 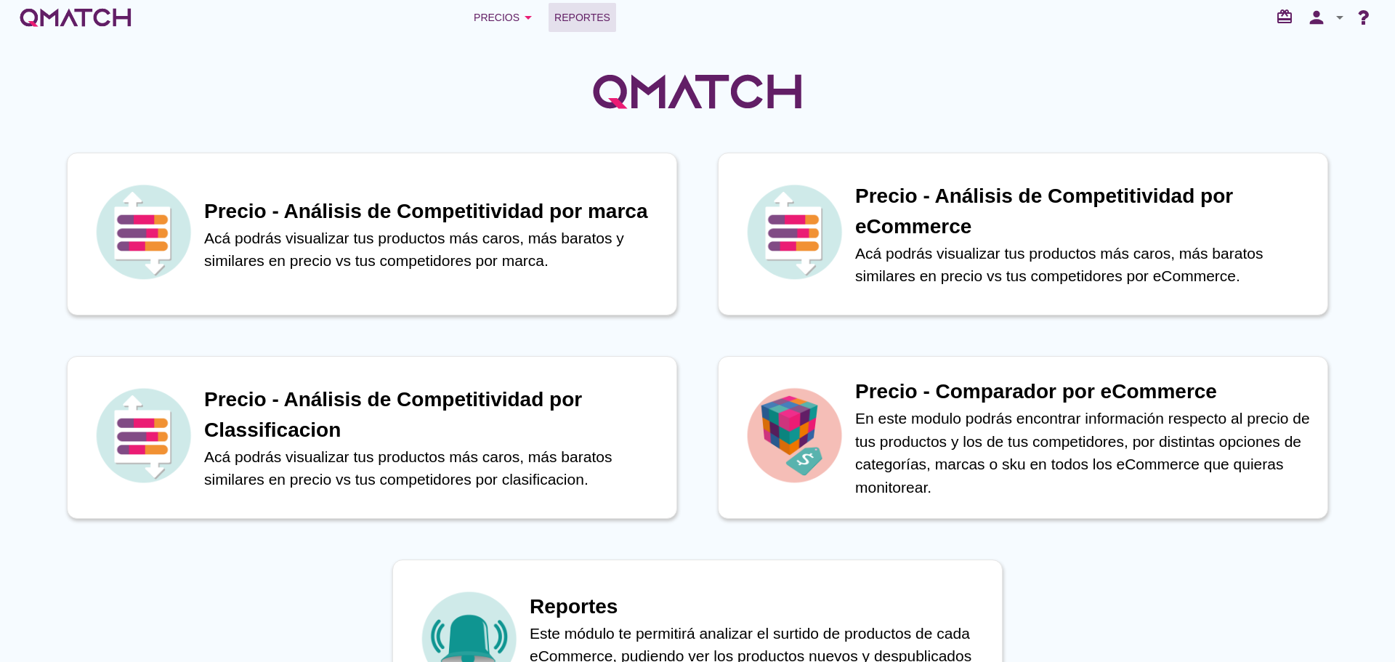 I want to click on h1: Precio - Análisis de Competitividad por eCommerce, so click(x=1084, y=211).